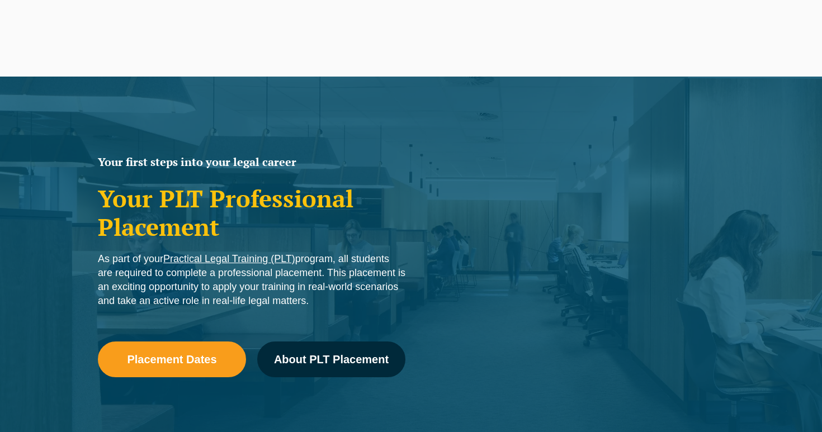 This screenshot has width=822, height=432. I want to click on a: Practical Legal Training (PLT), so click(229, 259).